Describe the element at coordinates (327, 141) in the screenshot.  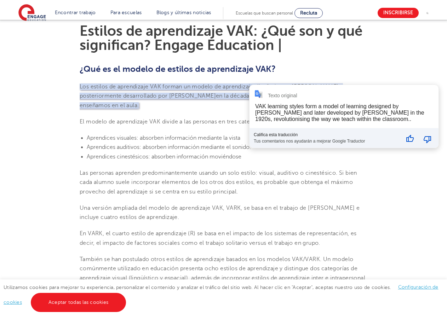
I see `div: Tus comentarios nos ayudarán a mejorar Google Traductor` at that location.